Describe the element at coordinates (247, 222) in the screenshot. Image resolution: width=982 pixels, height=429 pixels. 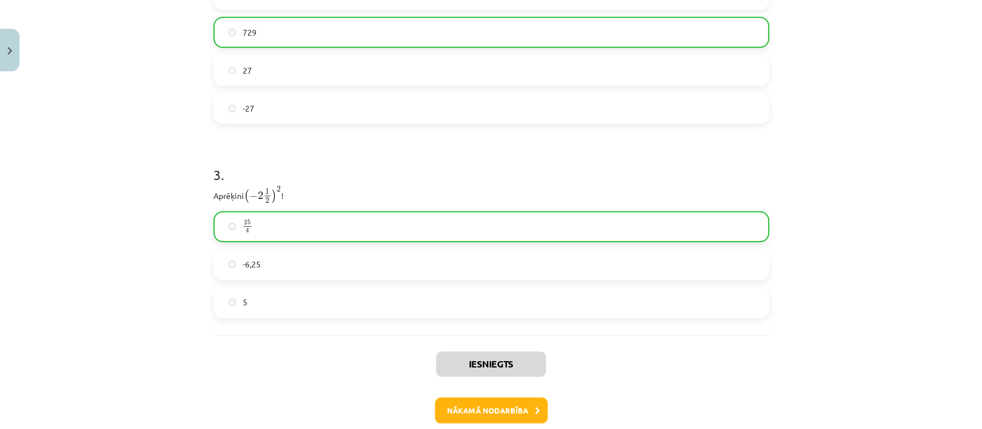
I see `span: 25` at that location.